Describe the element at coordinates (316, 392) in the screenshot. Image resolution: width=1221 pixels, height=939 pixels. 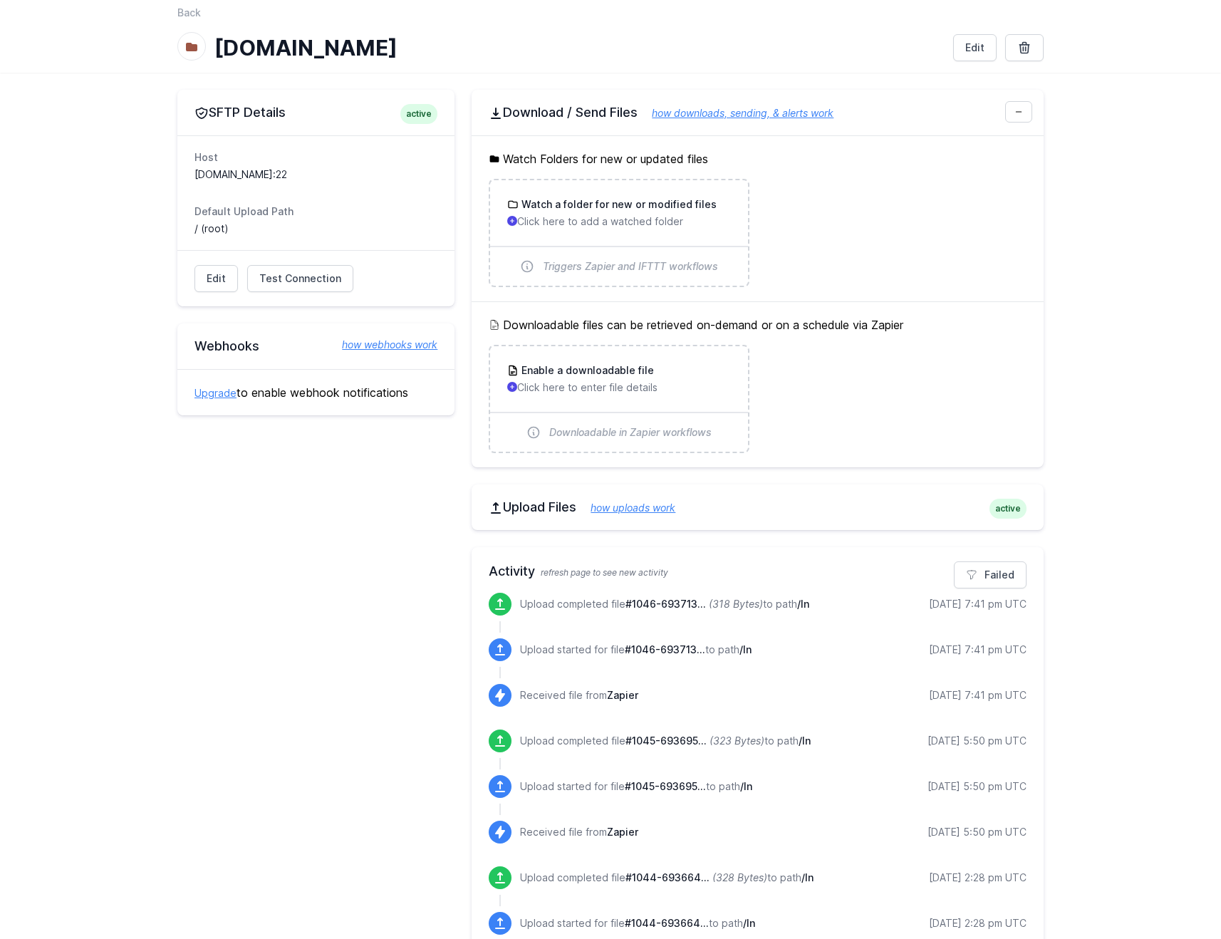
I see `div: to enable webhook notifications` at that location.